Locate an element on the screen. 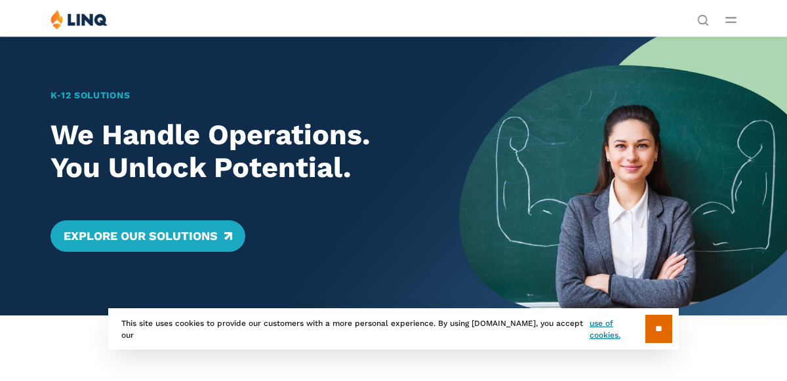 Image resolution: width=787 pixels, height=381 pixels. nav: Utility Navigation is located at coordinates (703, 17).